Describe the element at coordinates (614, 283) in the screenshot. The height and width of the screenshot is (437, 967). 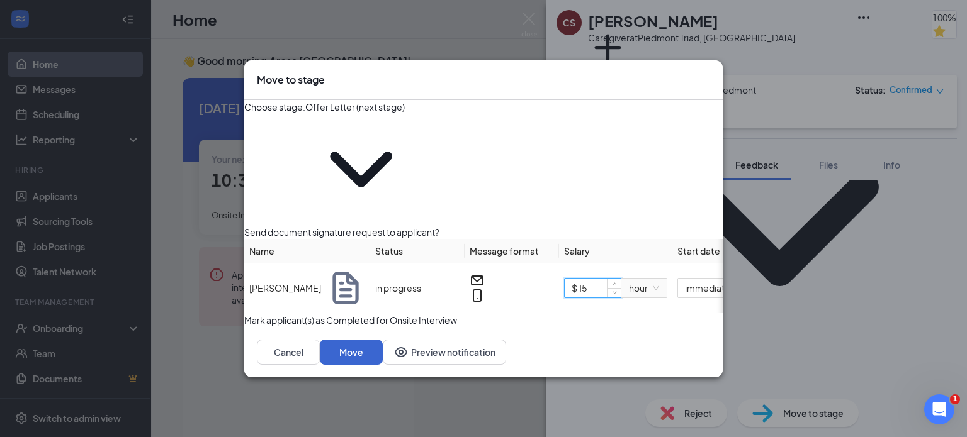
I see `span: Increase Value` at that location.